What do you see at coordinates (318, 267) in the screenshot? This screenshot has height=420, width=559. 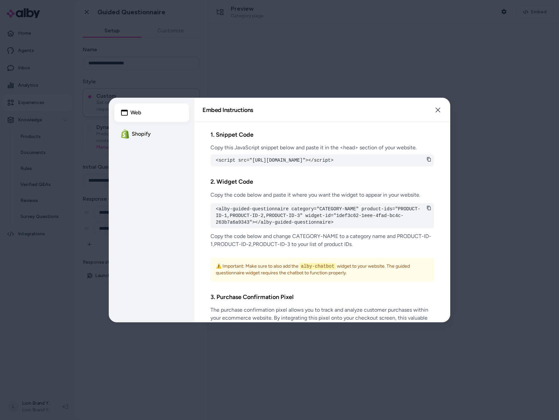 I see `code: alby-chatbot` at bounding box center [318, 267].